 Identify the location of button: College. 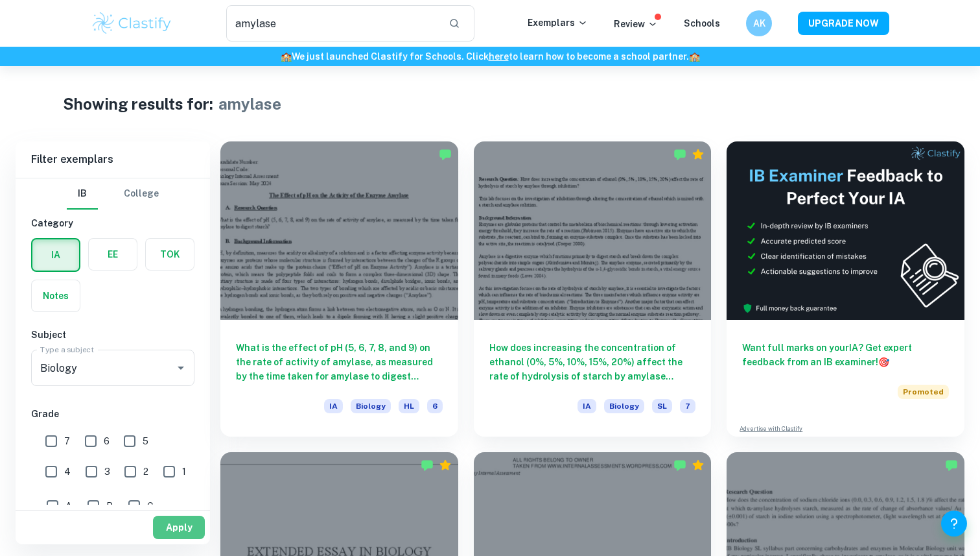
(141, 194).